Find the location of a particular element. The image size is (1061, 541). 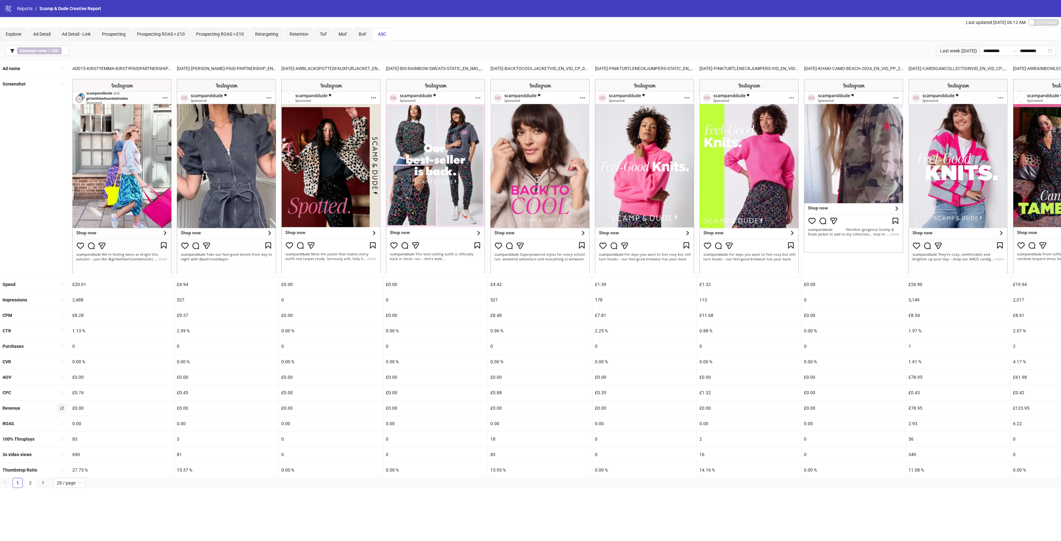

div: 349 is located at coordinates (958, 455).